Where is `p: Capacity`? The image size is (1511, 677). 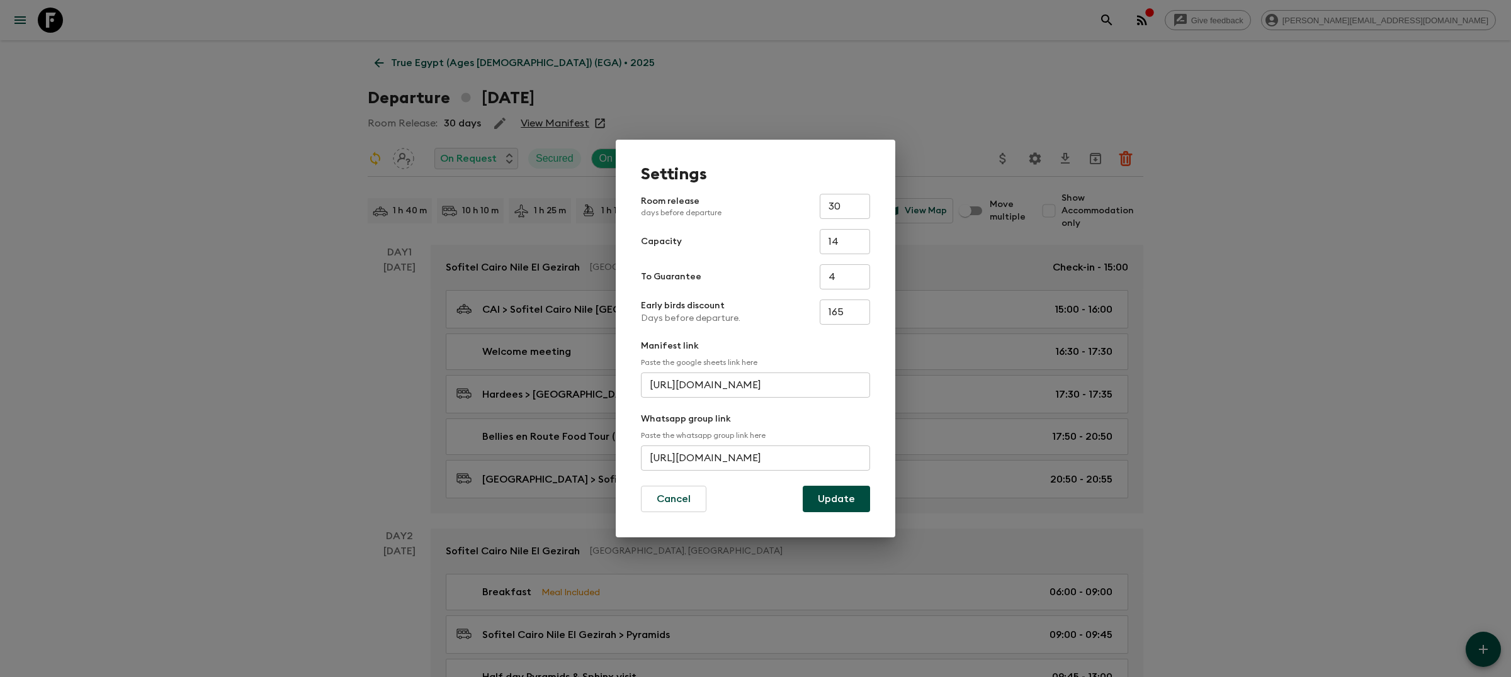 p: Capacity is located at coordinates (661, 242).